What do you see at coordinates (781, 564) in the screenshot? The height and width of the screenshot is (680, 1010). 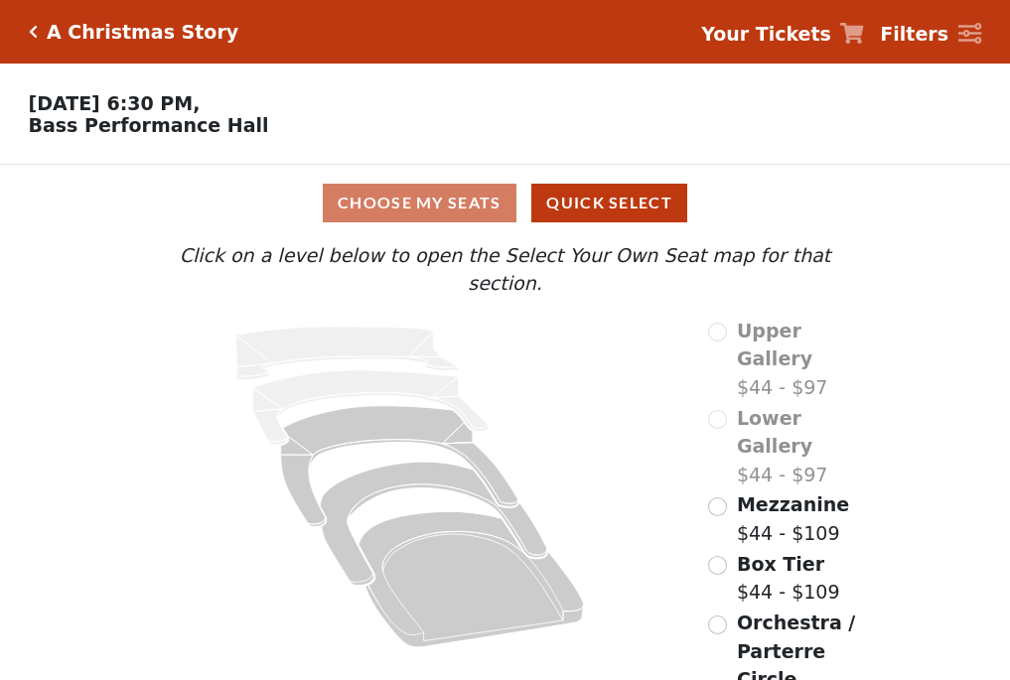 I see `span: Box Tier` at bounding box center [781, 564].